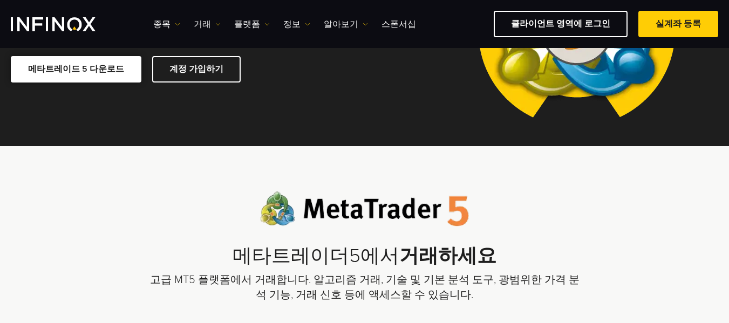 The image size is (729, 323). What do you see at coordinates (207, 24) in the screenshot?
I see `a: 거래` at bounding box center [207, 24].